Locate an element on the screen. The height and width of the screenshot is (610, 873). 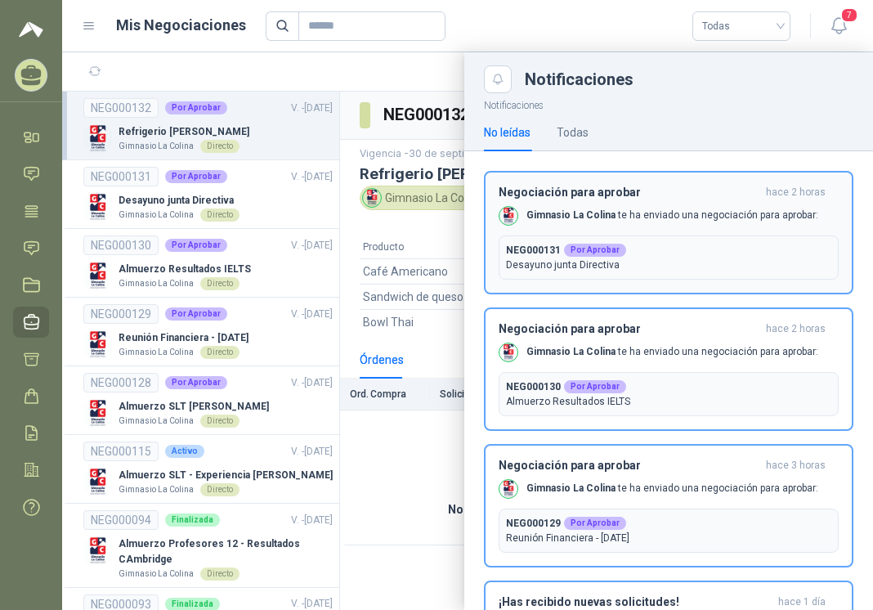
p: Almuerzo Resultados IELTS is located at coordinates (669, 401).